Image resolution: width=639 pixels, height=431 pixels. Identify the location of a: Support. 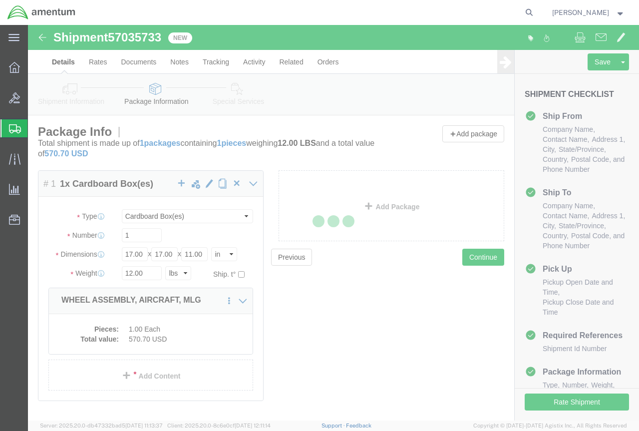
(334, 425).